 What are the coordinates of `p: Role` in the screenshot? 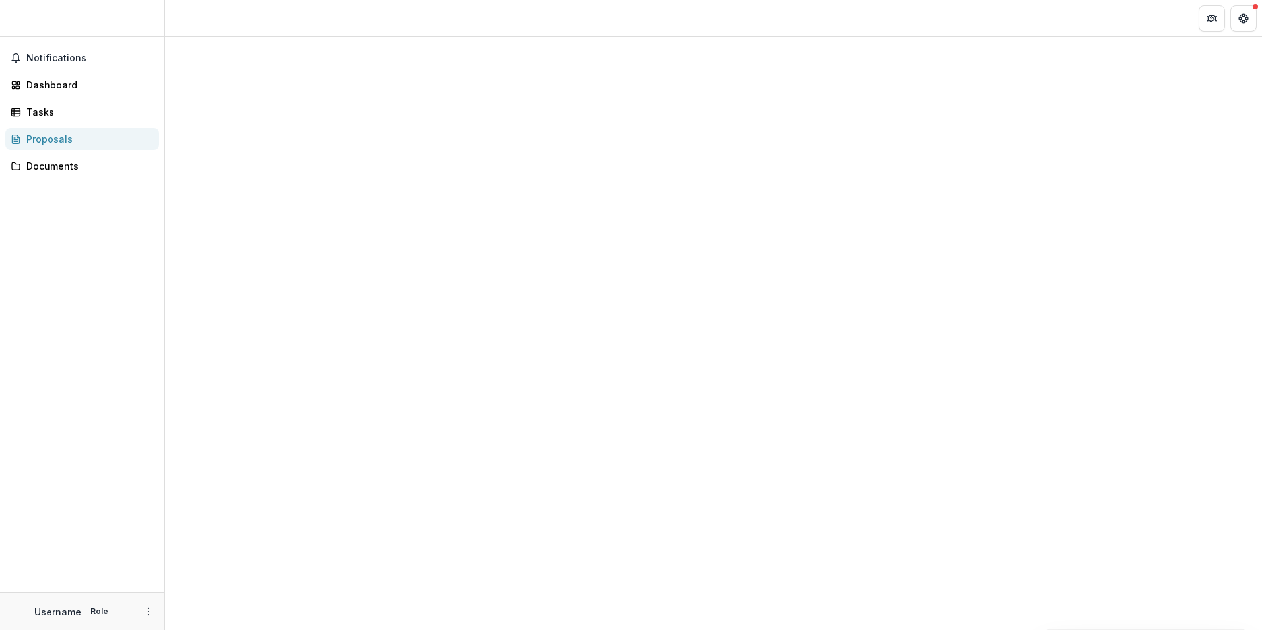 It's located at (99, 611).